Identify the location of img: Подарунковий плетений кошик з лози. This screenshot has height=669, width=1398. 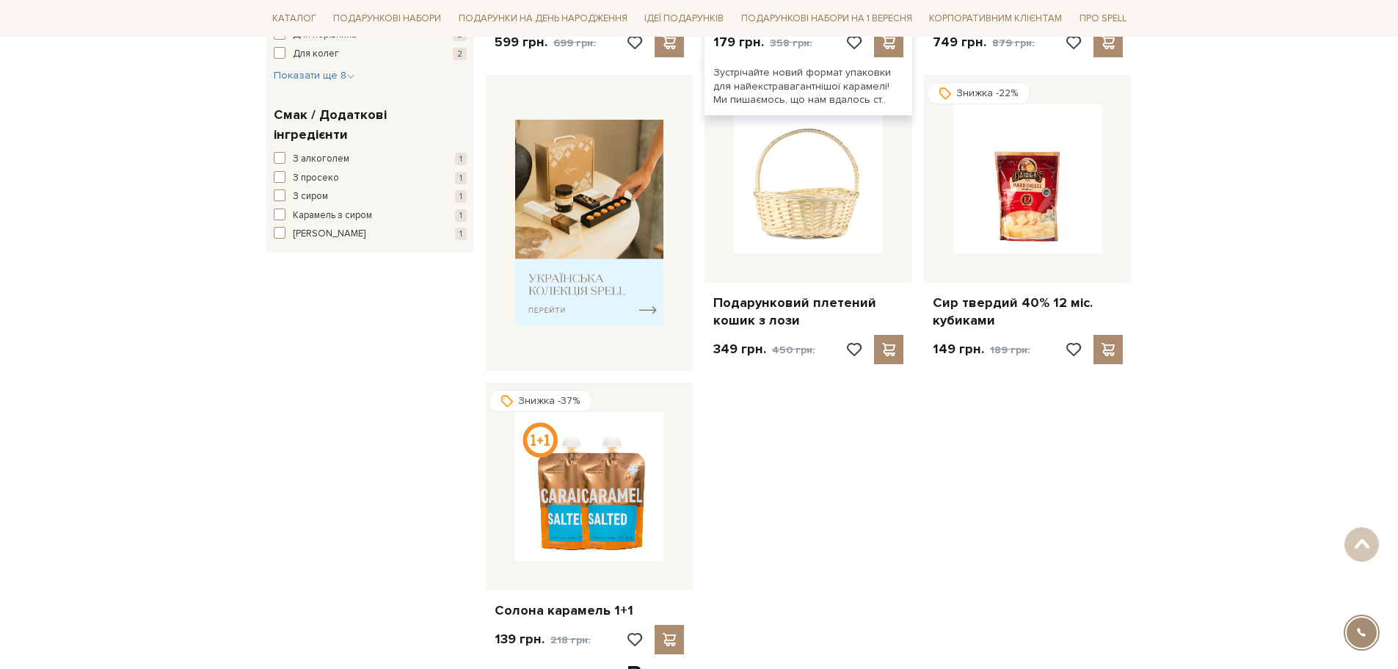
(808, 178).